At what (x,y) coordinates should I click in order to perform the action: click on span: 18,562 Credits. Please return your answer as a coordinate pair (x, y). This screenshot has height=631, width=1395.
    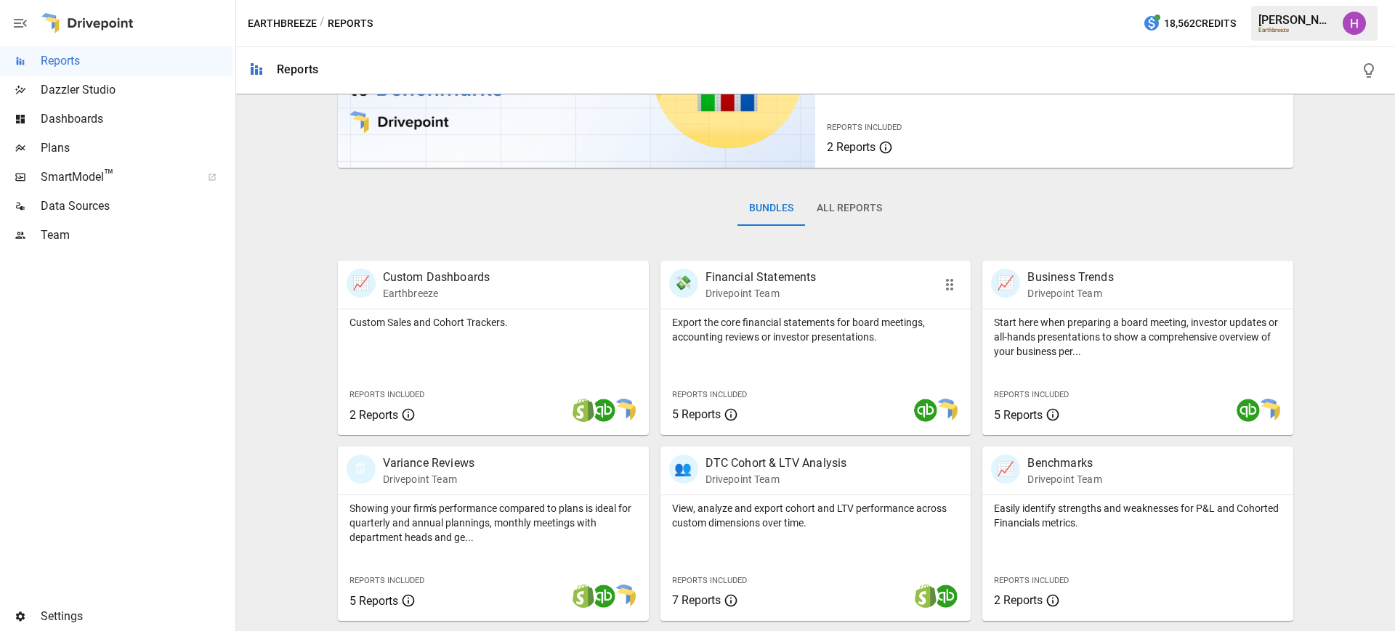
    Looking at the image, I should click on (1199, 23).